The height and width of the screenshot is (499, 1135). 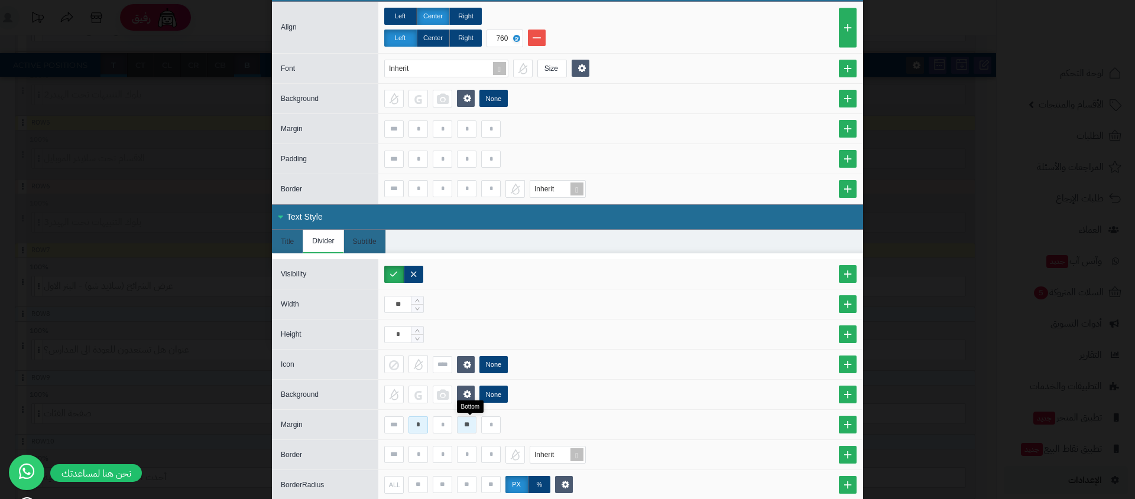 I want to click on div: Bottom, so click(x=470, y=407).